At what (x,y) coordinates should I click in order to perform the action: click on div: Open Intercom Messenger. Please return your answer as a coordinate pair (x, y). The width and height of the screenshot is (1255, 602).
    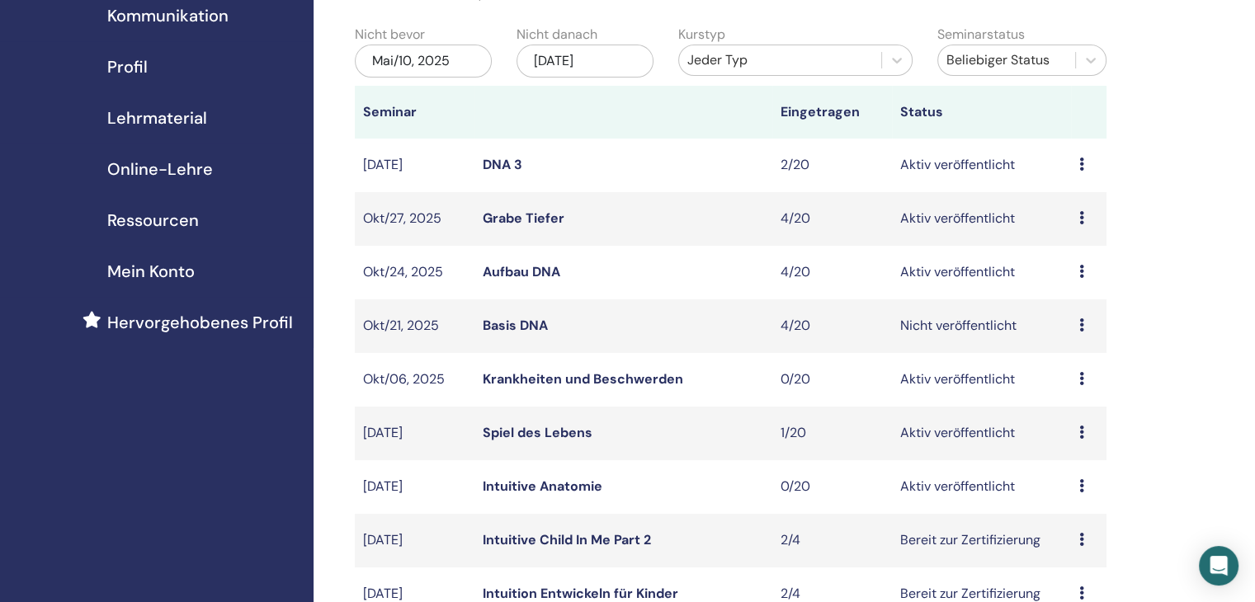
    Looking at the image, I should click on (1218, 566).